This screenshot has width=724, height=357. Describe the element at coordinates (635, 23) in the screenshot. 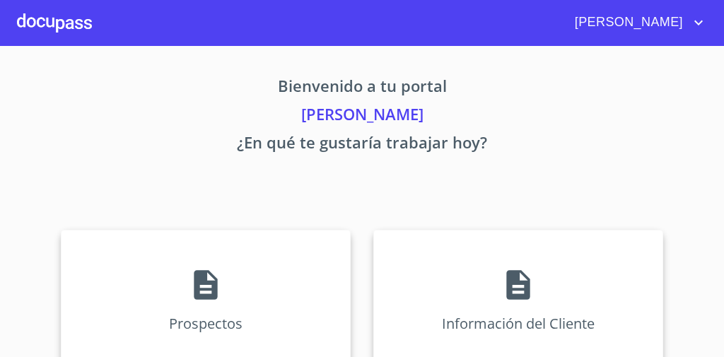

I see `button: account of current user` at that location.